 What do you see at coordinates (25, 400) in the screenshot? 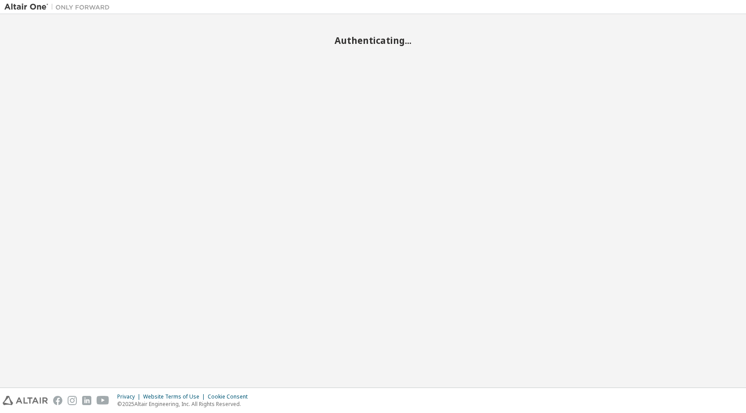
I see `img: altair_logo.svg` at bounding box center [25, 400].